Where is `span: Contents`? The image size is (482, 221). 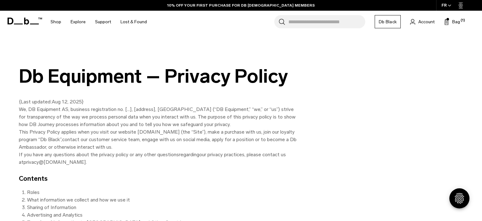
span: Contents is located at coordinates (33, 178).